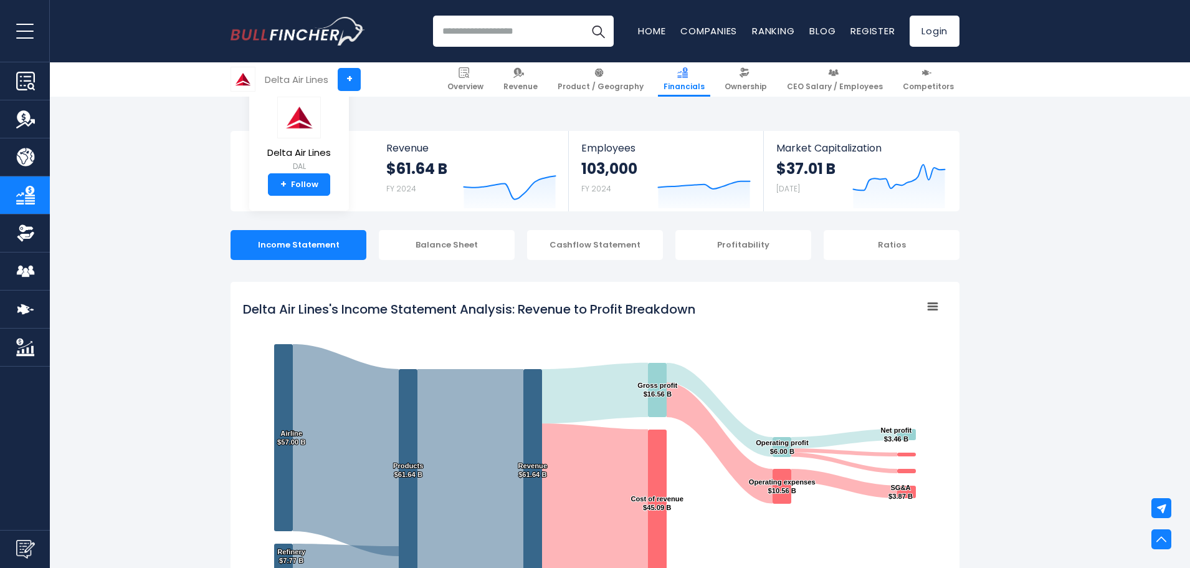 Image resolution: width=1190 pixels, height=568 pixels. What do you see at coordinates (709, 31) in the screenshot?
I see `a: Companies` at bounding box center [709, 31].